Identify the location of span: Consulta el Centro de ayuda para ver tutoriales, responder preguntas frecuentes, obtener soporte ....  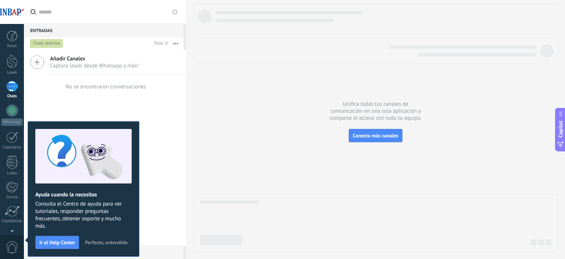
(84, 215).